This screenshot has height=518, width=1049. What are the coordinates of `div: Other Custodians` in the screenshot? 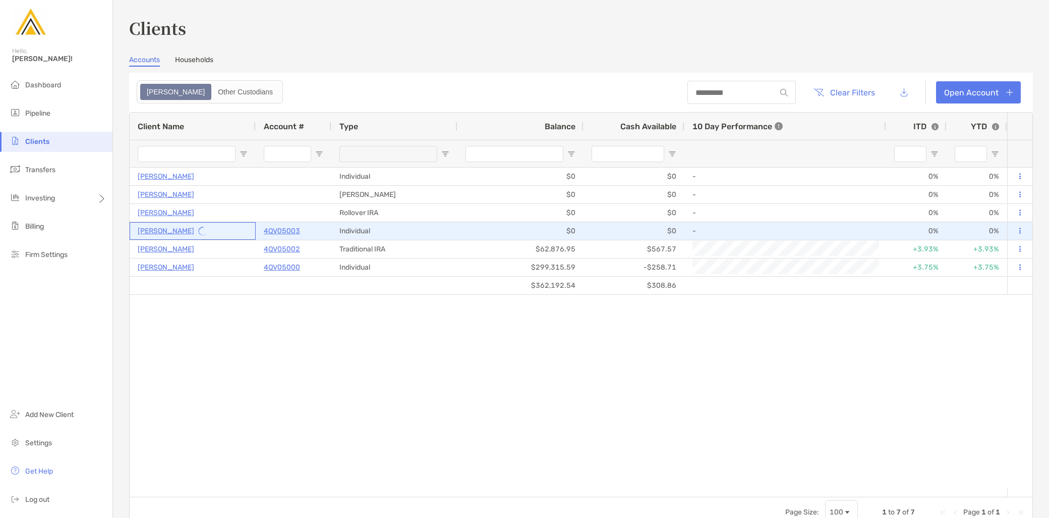 It's located at (245, 92).